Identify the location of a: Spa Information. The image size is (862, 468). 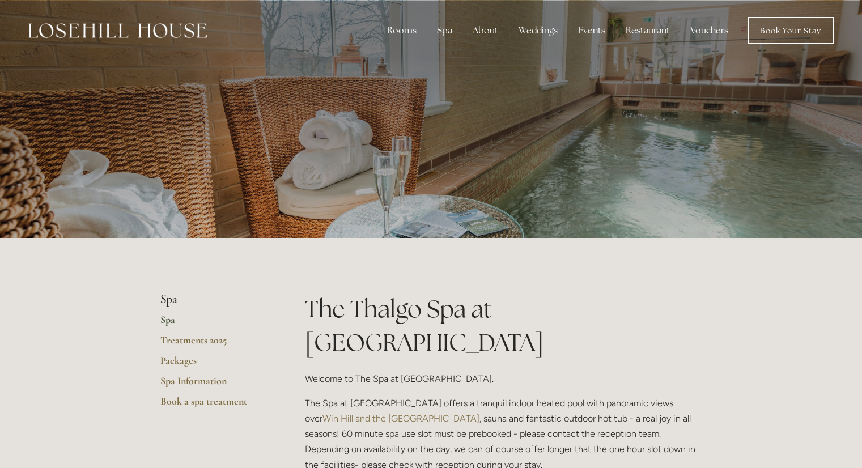
(214, 385).